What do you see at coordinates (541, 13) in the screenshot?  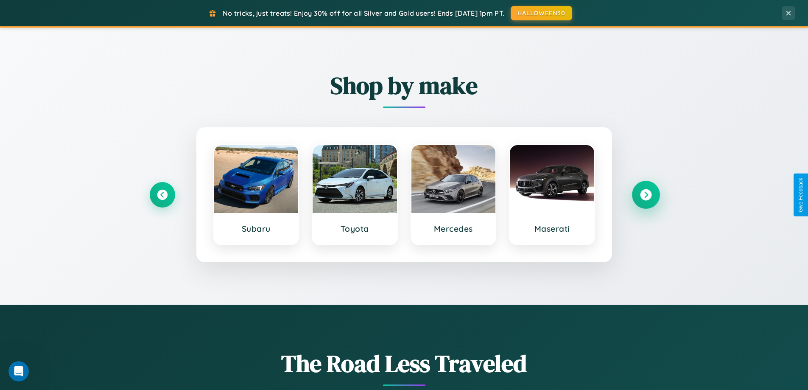 I see `button: HALLOWEEN30` at bounding box center [541, 13].